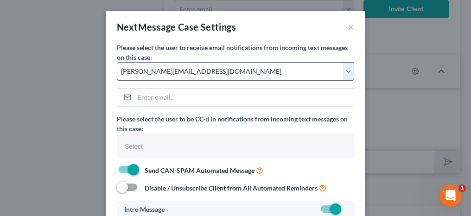 The image size is (471, 216). I want to click on span: 1, so click(462, 188).